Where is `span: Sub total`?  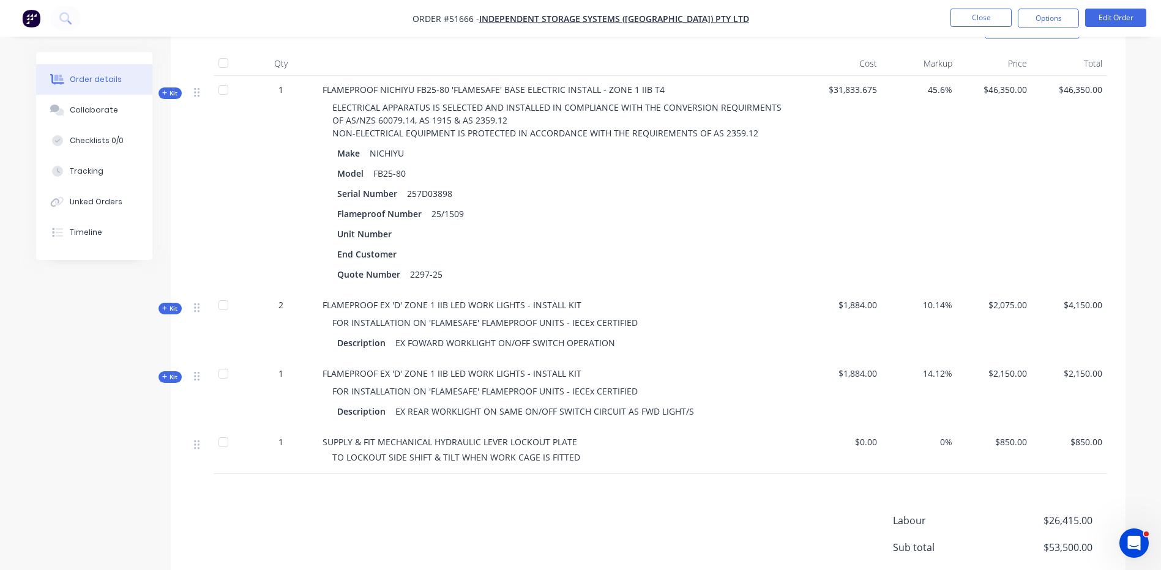
span: Sub total is located at coordinates (947, 548).